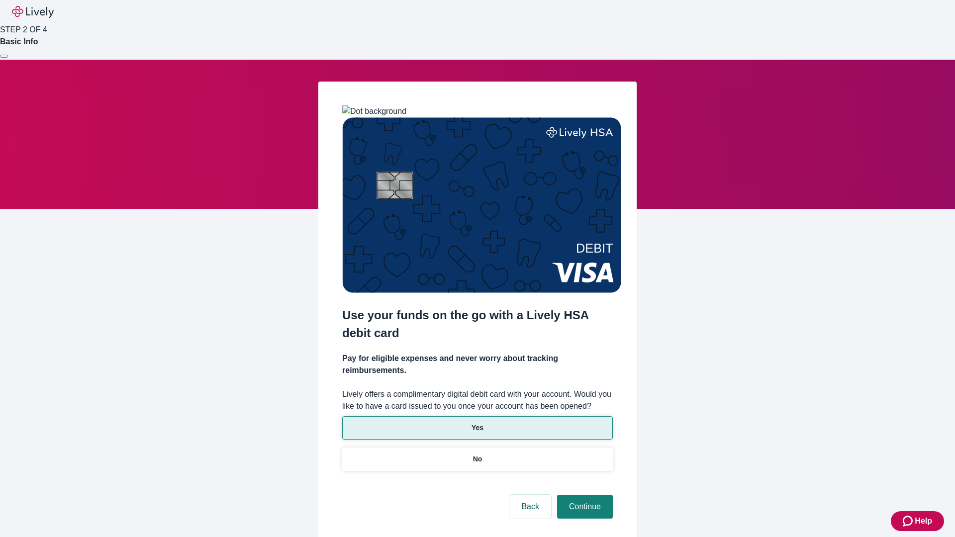 This screenshot has height=537, width=955. What do you see at coordinates (478, 365) in the screenshot?
I see `h4: Pay for eligible expenses and never worry about tracking reimbursements.` at bounding box center [478, 365].